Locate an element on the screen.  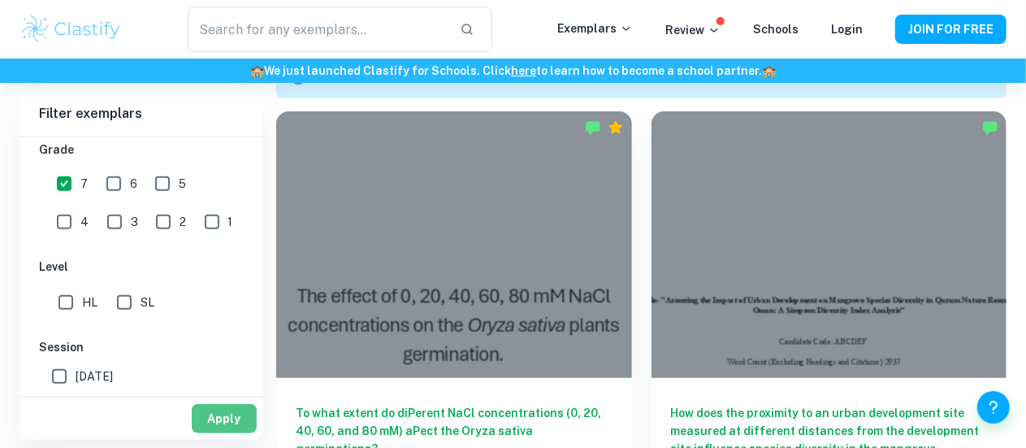
img: Clastify logo is located at coordinates (71, 29).